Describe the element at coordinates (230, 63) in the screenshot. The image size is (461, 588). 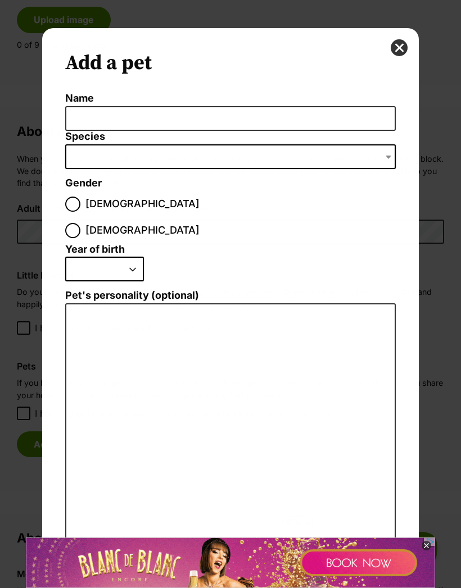
I see `h2: Add a pet` at that location.